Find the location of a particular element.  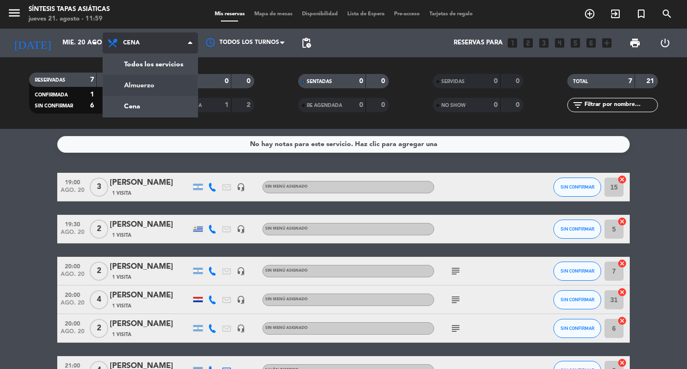

div: LOG OUT is located at coordinates (665, 43).